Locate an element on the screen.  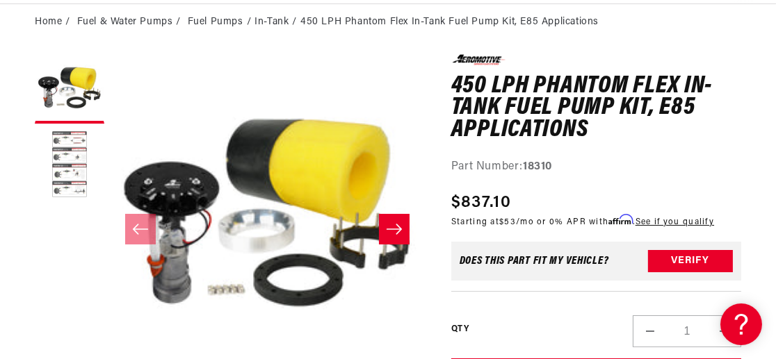
a: Fuel & Water Pumps is located at coordinates (125, 22).